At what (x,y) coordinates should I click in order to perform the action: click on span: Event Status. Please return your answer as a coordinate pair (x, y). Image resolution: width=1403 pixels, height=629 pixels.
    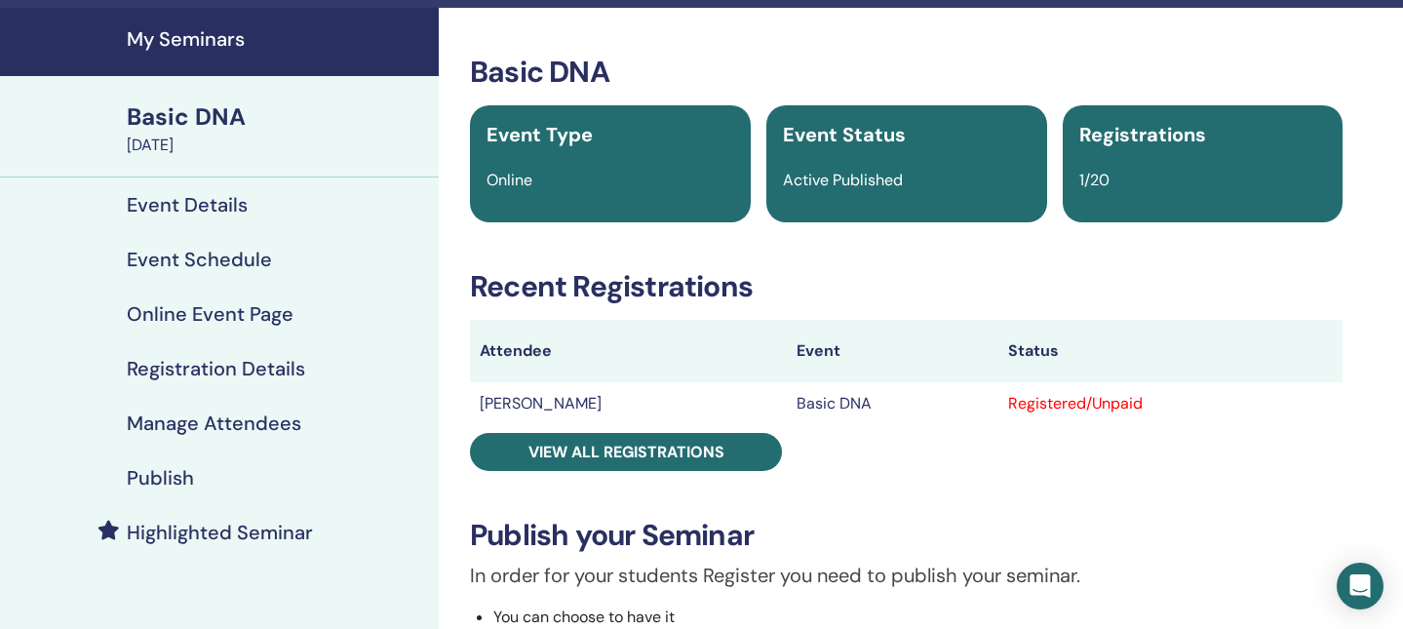
    Looking at the image, I should click on (845, 135).